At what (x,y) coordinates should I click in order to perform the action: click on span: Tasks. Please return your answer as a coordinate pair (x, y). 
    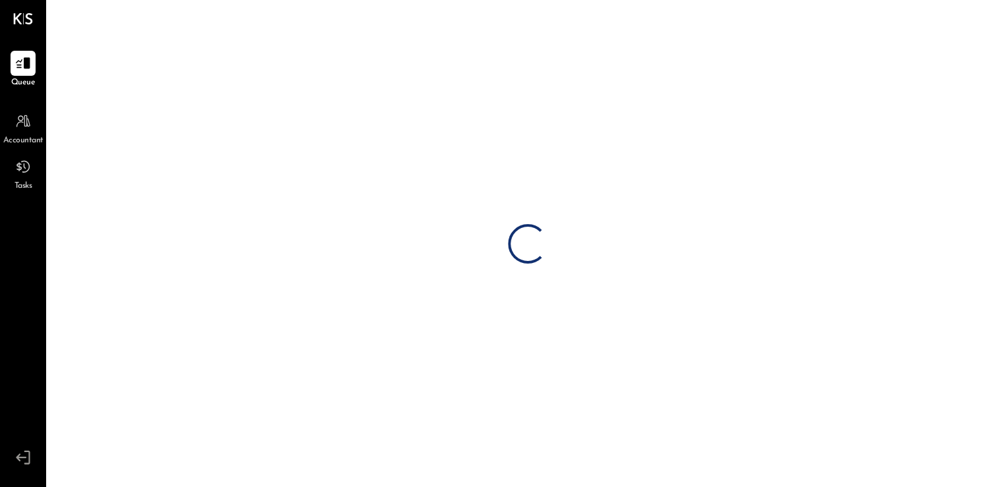
    Looking at the image, I should click on (23, 186).